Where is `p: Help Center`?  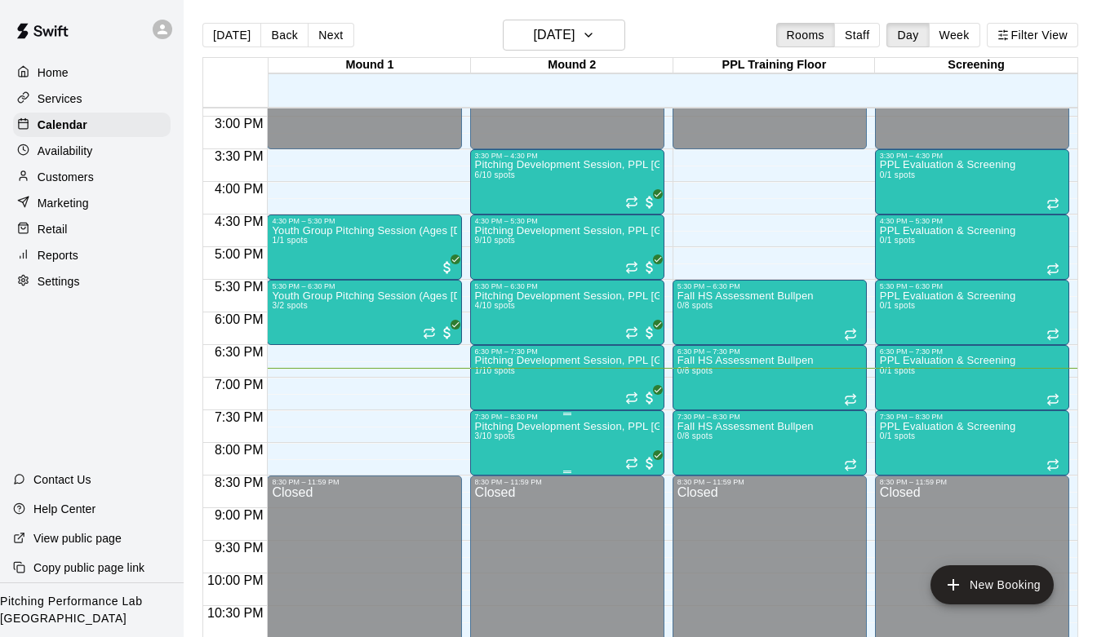
p: Help Center is located at coordinates (64, 509).